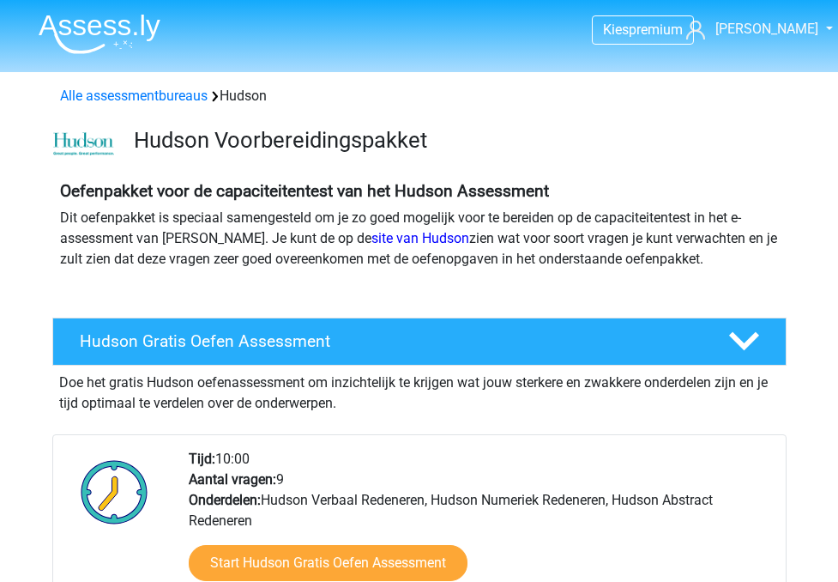 Image resolution: width=838 pixels, height=582 pixels. What do you see at coordinates (421, 238) in the screenshot?
I see `a: site van Hudson` at bounding box center [421, 238].